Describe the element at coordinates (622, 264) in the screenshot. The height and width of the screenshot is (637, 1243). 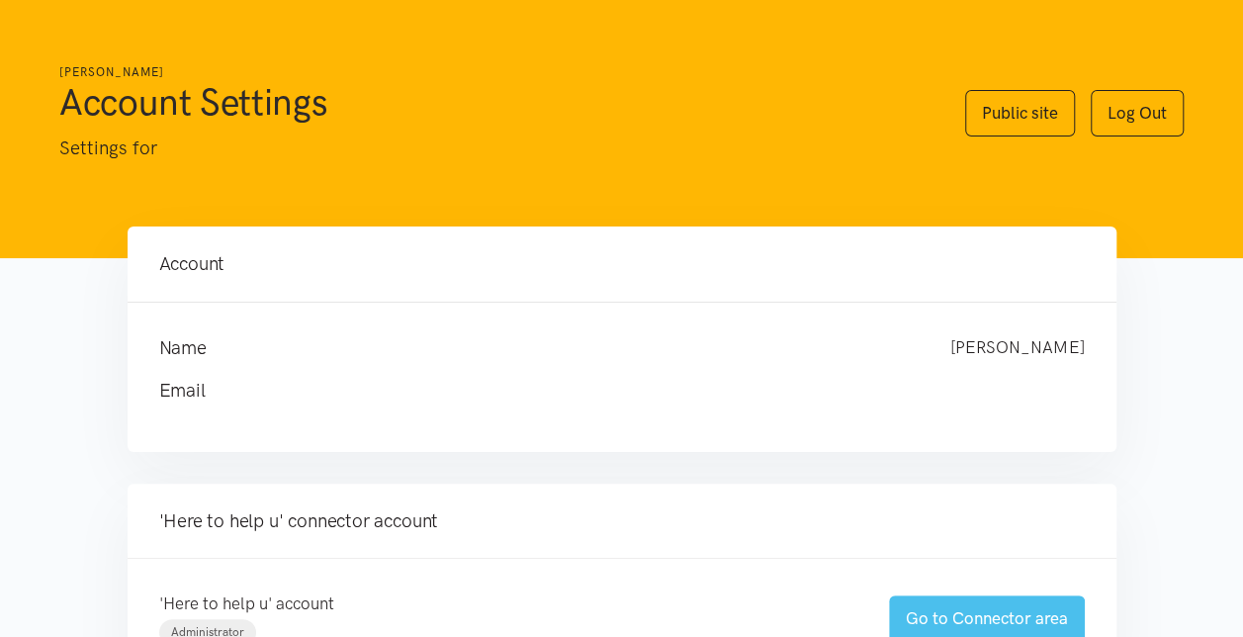
I see `h4: Account` at that location.